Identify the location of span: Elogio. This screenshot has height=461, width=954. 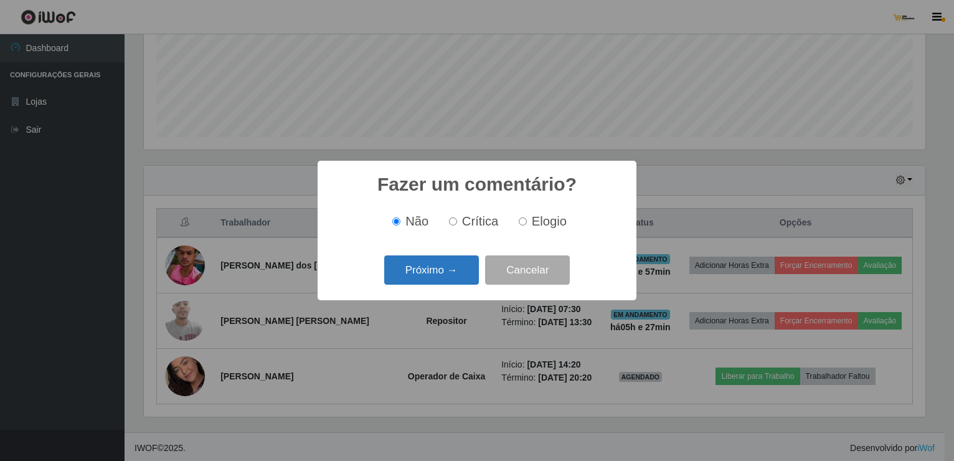
(549, 221).